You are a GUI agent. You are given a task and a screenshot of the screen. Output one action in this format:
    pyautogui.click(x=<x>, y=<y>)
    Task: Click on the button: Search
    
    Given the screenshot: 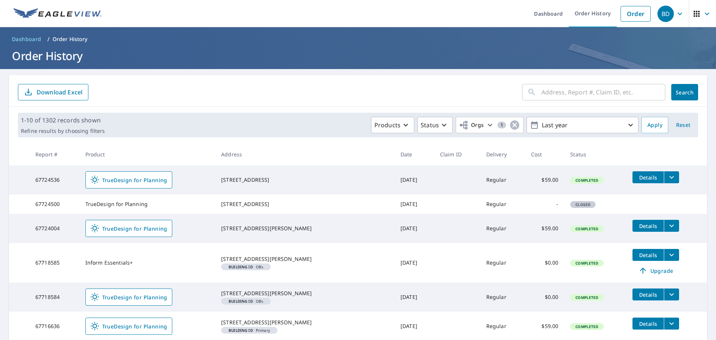 What is the action you would take?
    pyautogui.click(x=685, y=92)
    